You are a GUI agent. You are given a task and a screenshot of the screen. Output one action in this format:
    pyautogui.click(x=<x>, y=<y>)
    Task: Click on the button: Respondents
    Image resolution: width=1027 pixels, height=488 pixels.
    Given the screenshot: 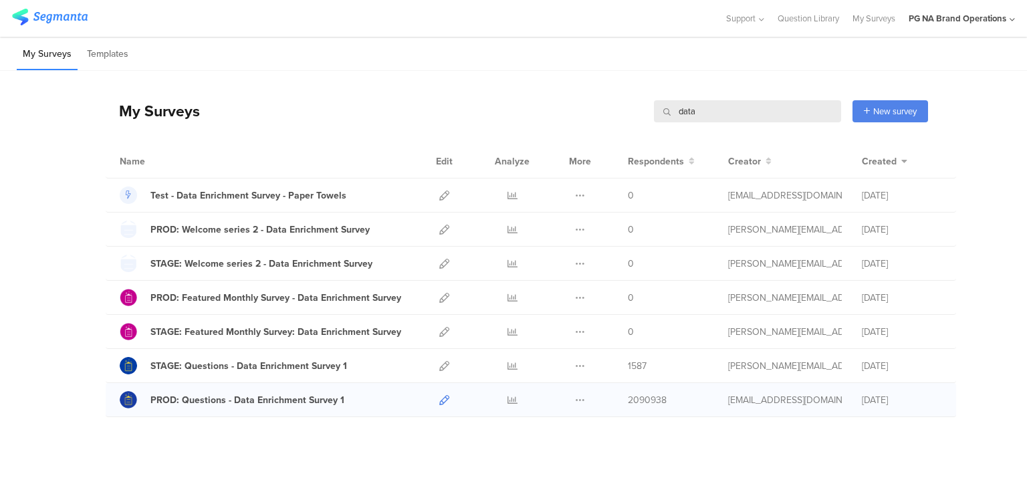 What is the action you would take?
    pyautogui.click(x=661, y=161)
    